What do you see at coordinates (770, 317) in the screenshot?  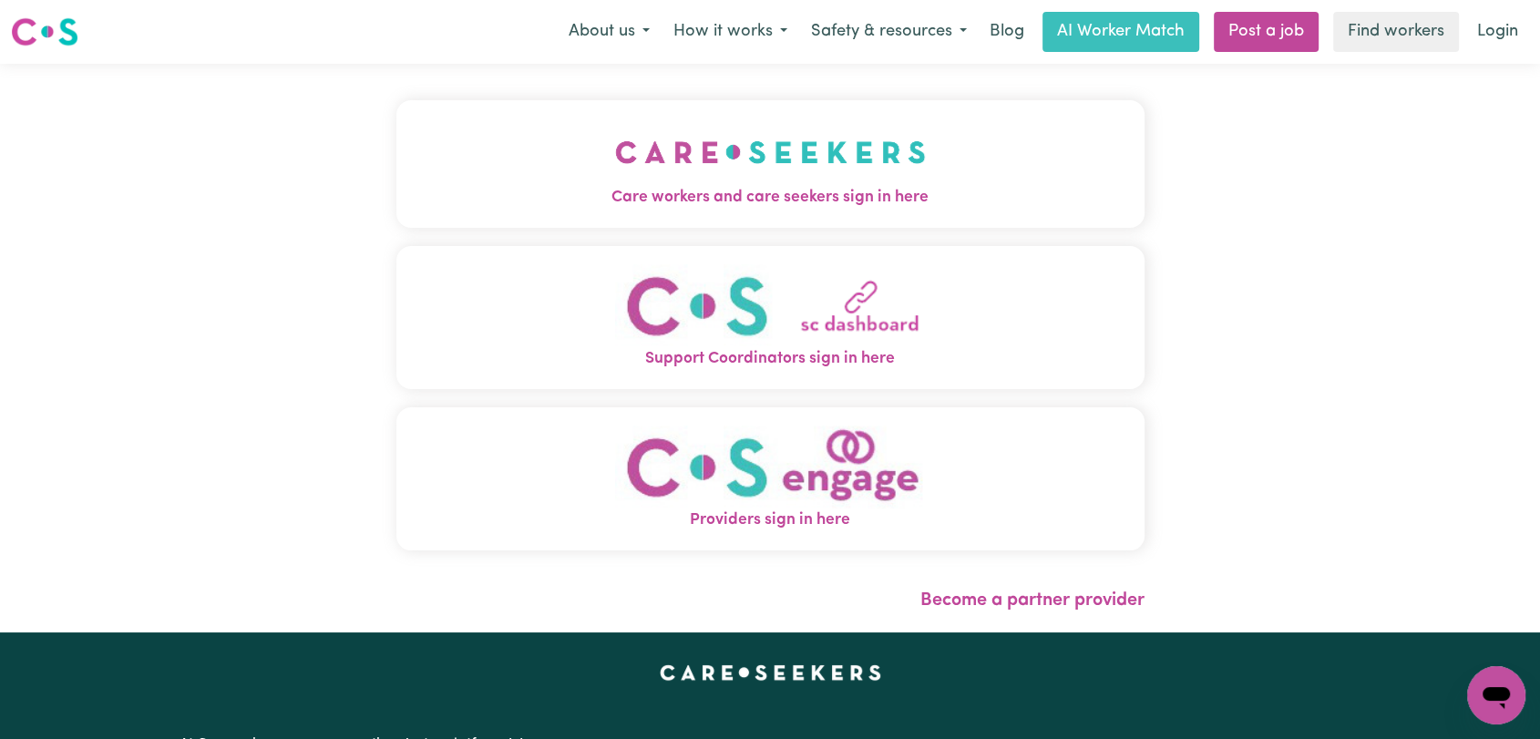 I see `button: Support Coordinators sign in here` at bounding box center [770, 317].